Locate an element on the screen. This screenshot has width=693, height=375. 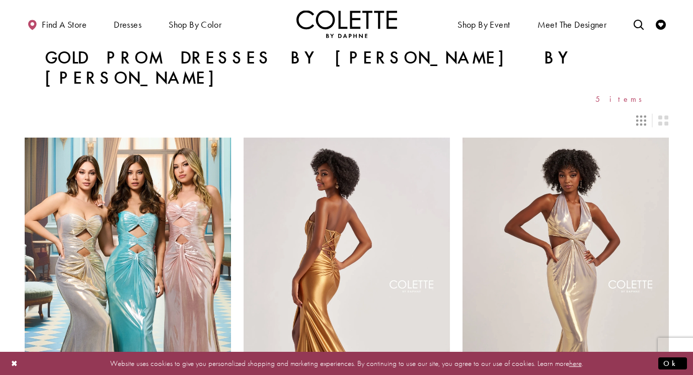
p: Website uses cookies to give you personalized shopping and marketing experiences. By continuing t... is located at coordinates (346, 362).